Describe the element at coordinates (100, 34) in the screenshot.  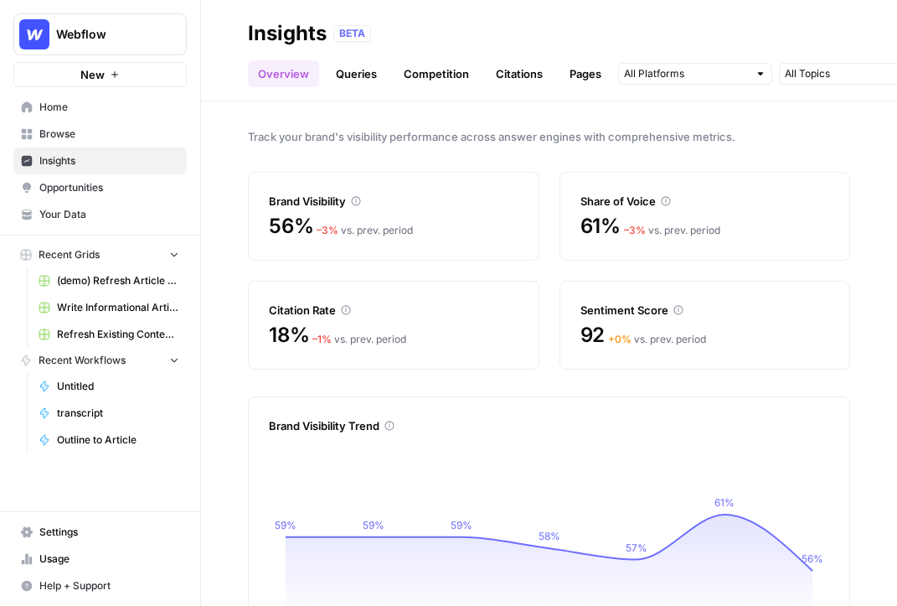
I see `button: Workspace: Webflow` at that location.